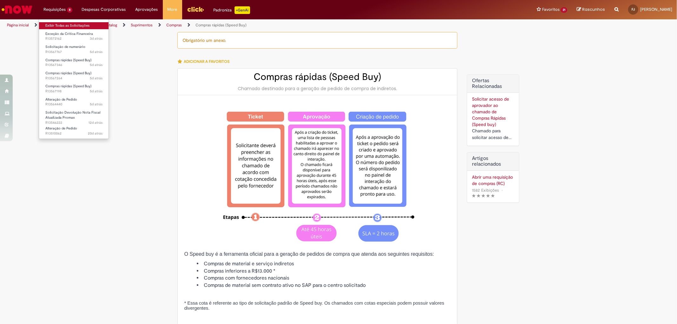  I want to click on span: R13567198, so click(74, 91).